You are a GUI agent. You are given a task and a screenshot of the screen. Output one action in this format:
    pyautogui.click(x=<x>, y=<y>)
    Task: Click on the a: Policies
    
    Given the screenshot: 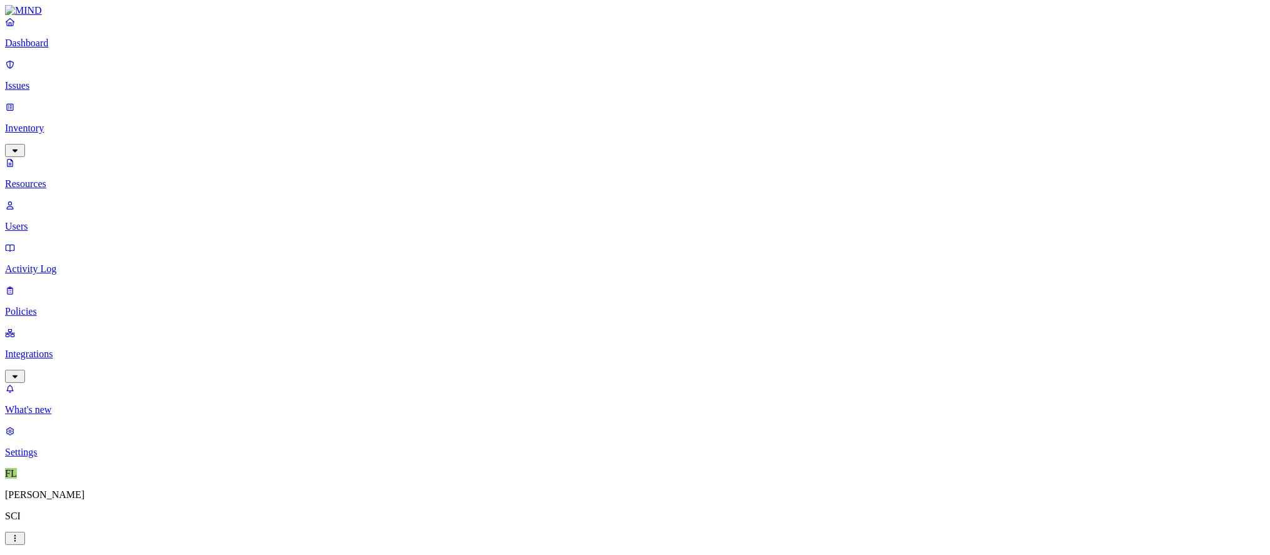 What is the action you would take?
    pyautogui.click(x=635, y=301)
    